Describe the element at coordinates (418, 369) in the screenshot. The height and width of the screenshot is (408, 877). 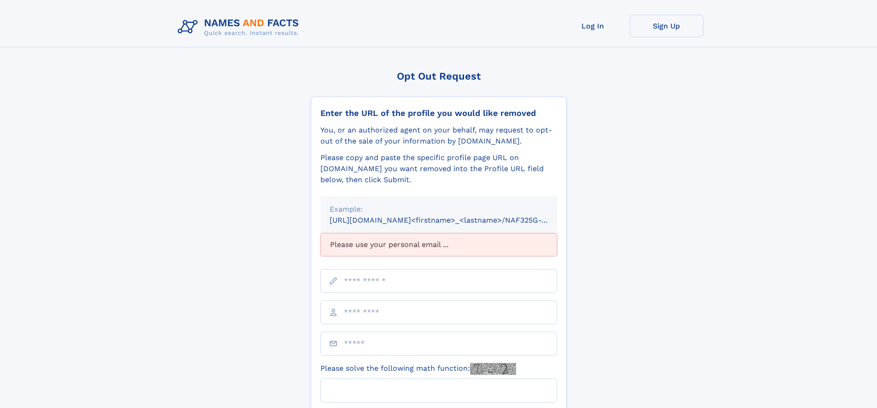
I see `label: Please solve the following math function:` at that location.